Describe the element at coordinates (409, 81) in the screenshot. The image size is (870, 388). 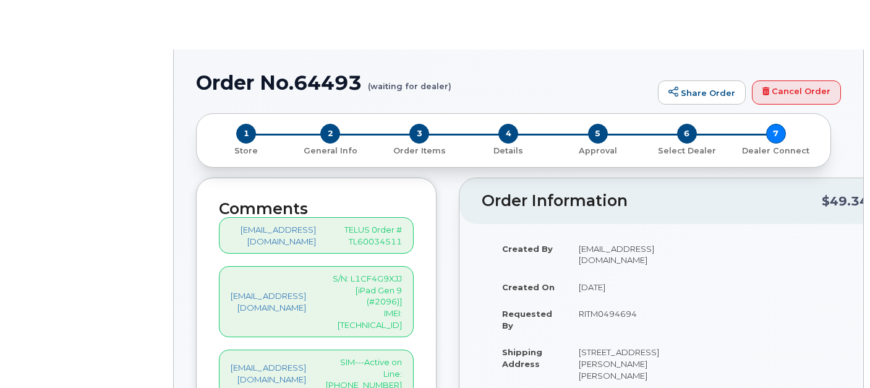
I see `small: (waiting for dealer)` at that location.